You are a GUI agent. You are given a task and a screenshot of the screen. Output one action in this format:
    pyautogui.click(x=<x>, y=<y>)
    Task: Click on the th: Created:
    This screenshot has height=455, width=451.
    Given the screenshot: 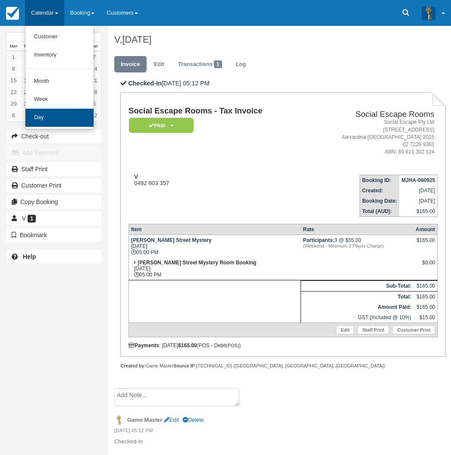 What is the action you would take?
    pyautogui.click(x=380, y=191)
    